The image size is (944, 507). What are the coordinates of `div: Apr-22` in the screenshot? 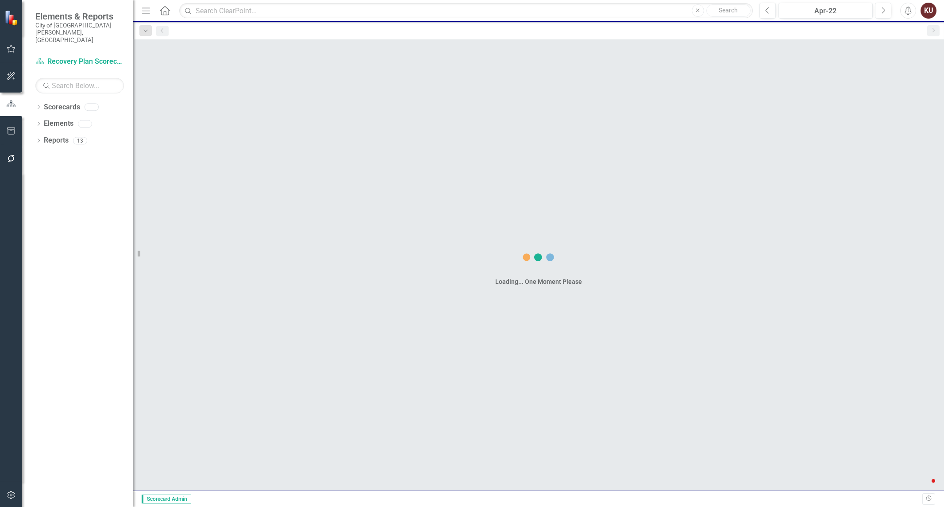 It's located at (825, 11).